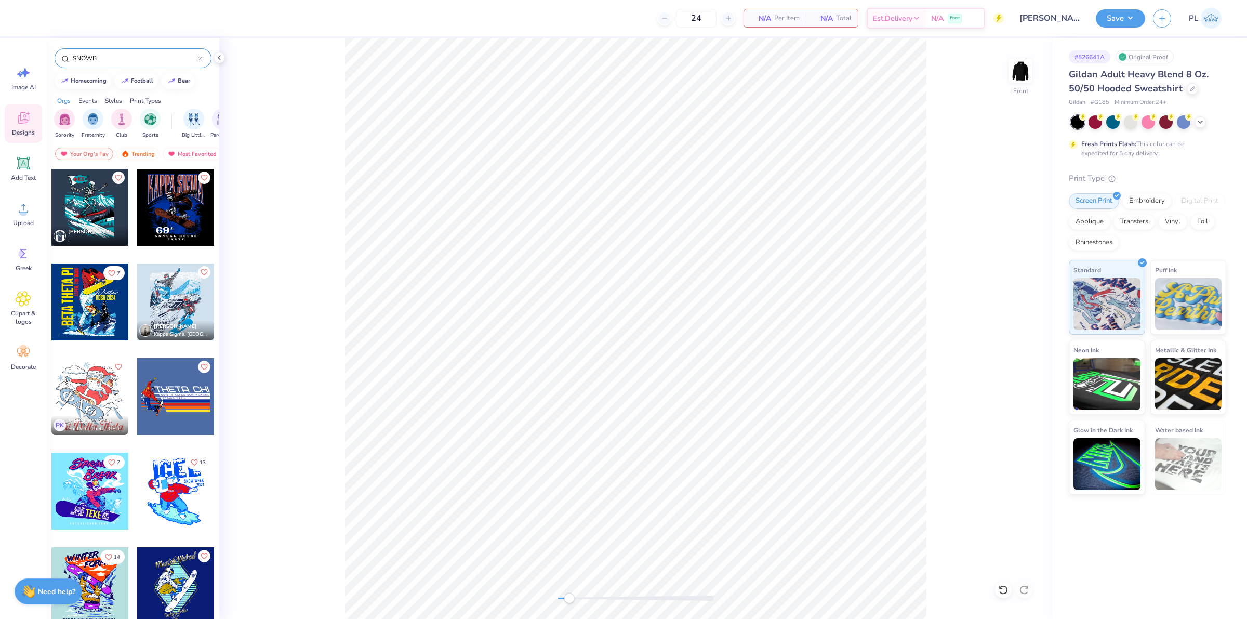 The height and width of the screenshot is (619, 1247). What do you see at coordinates (145, 101) in the screenshot?
I see `div: Print Types` at bounding box center [145, 101].